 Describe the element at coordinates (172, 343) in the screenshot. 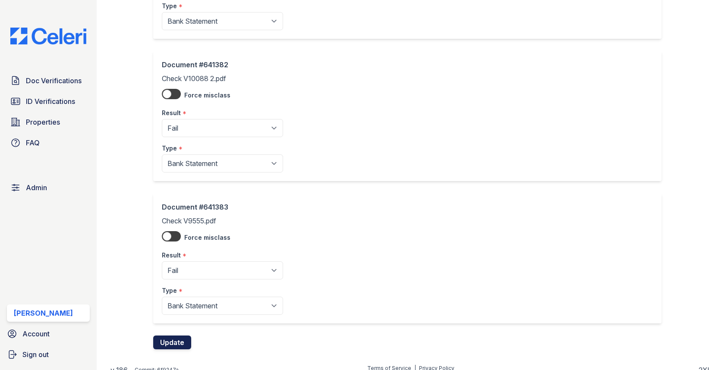

I see `button: Update` at that location.